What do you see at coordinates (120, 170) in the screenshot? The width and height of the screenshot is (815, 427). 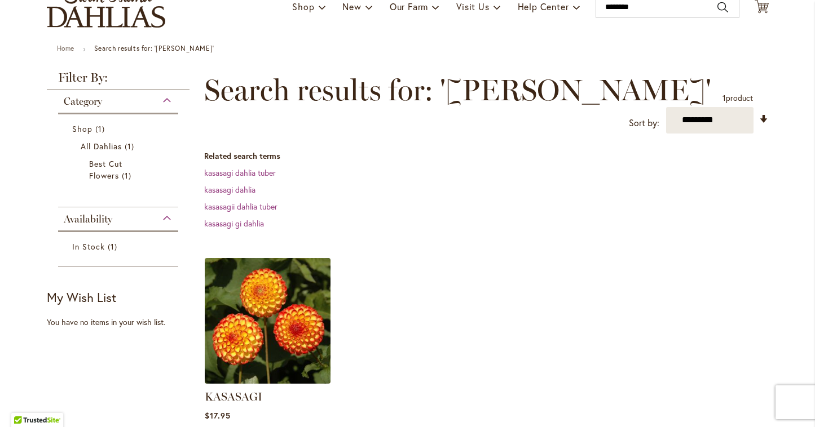 I see `a: Best Cut Flowers` at bounding box center [120, 170].